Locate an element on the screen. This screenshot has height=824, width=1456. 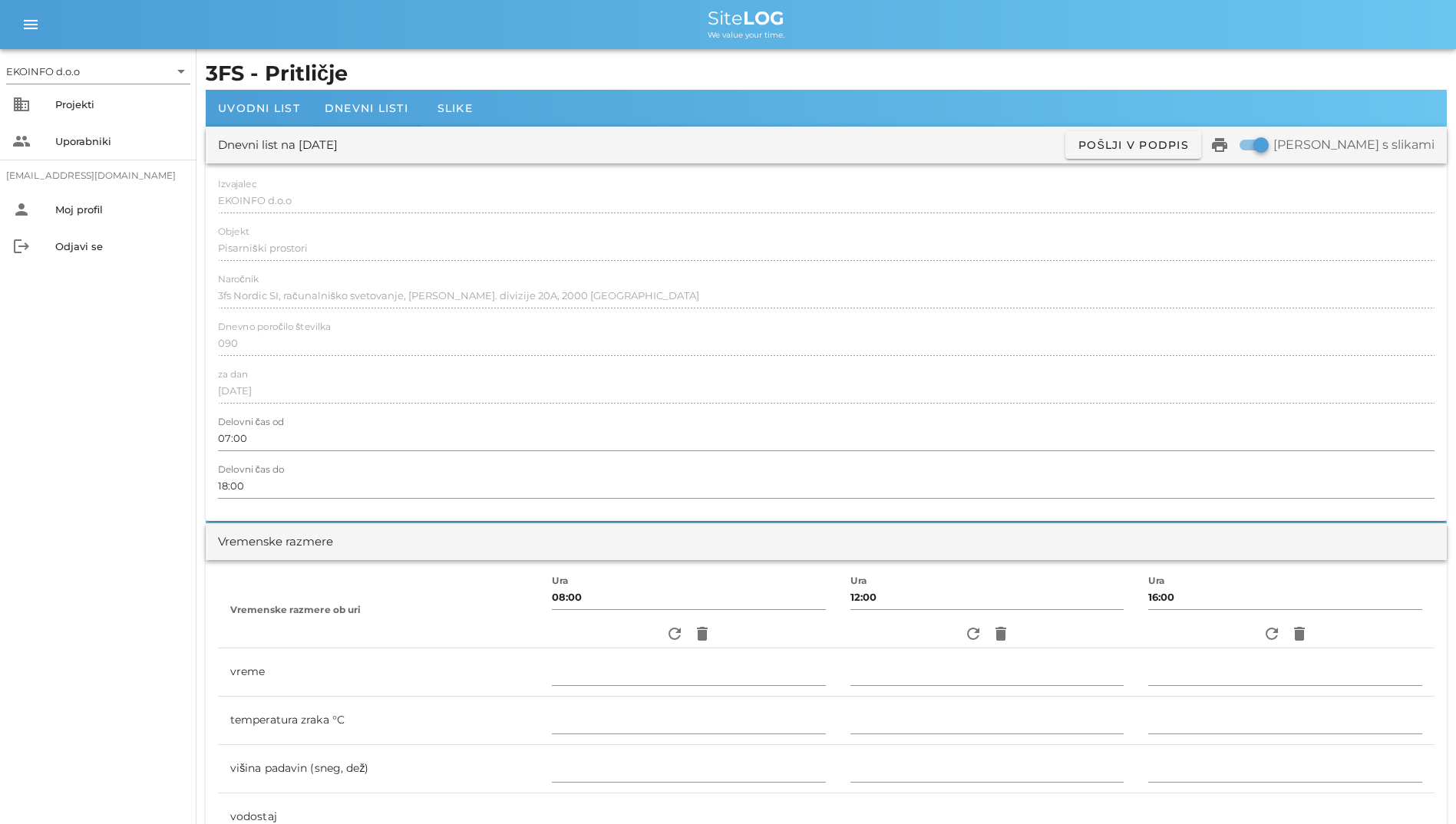
label: Naročnik is located at coordinates (238, 279).